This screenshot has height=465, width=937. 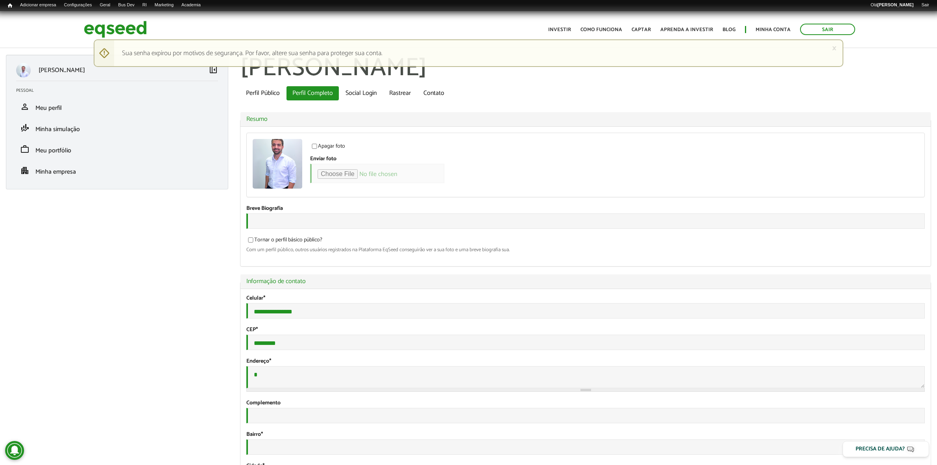 What do you see at coordinates (120, 91) in the screenshot?
I see `h2: Pessoal` at bounding box center [120, 91].